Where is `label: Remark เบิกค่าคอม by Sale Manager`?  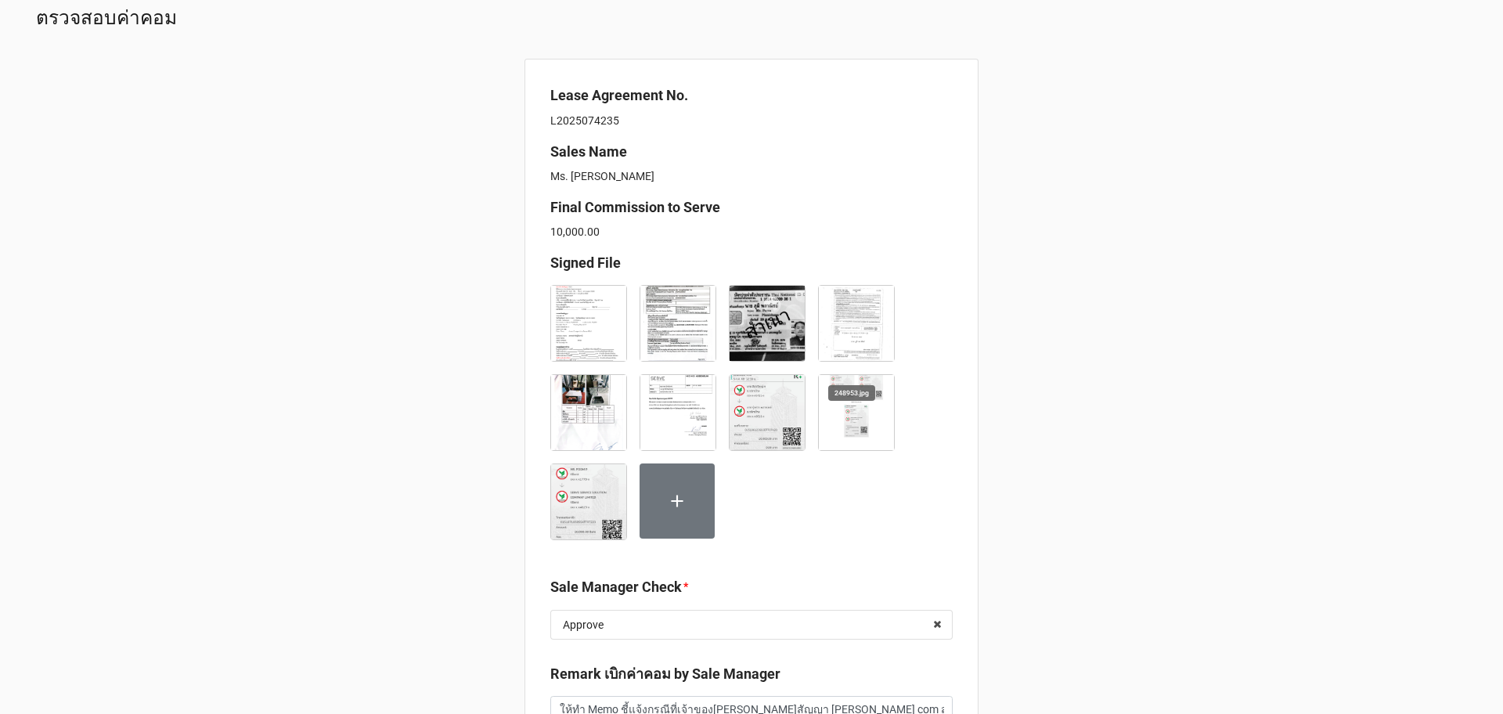
label: Remark เบิกค่าคอม by Sale Manager is located at coordinates (665, 674).